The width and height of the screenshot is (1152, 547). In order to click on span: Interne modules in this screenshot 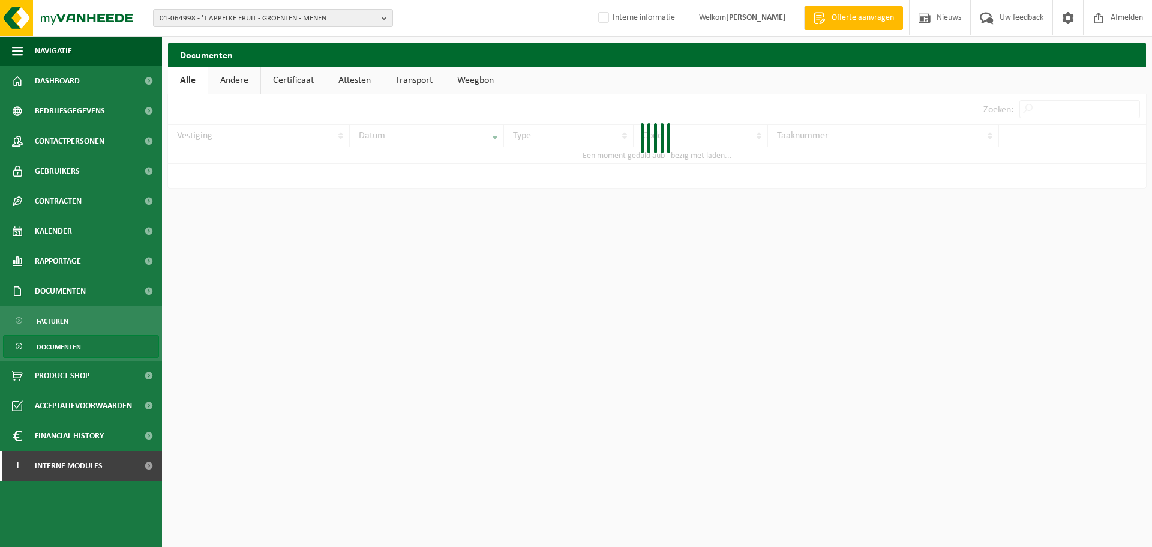, I will do `click(68, 466)`.